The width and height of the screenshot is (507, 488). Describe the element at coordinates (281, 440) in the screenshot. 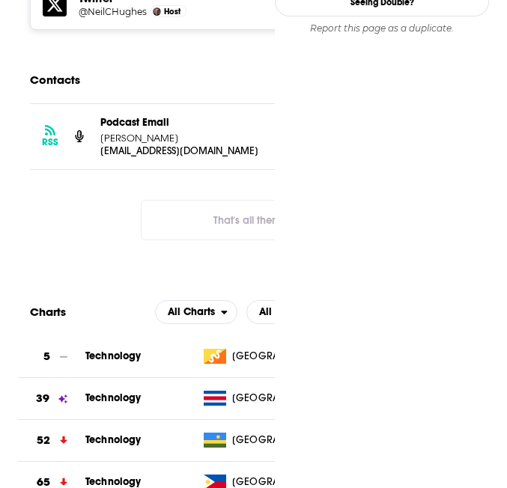

I see `span: Rwanda` at that location.